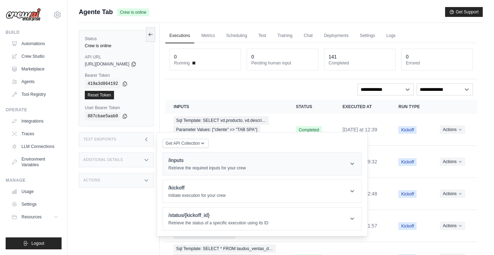  Describe the element at coordinates (116, 75) in the screenshot. I see `label: Bearer Token` at that location.